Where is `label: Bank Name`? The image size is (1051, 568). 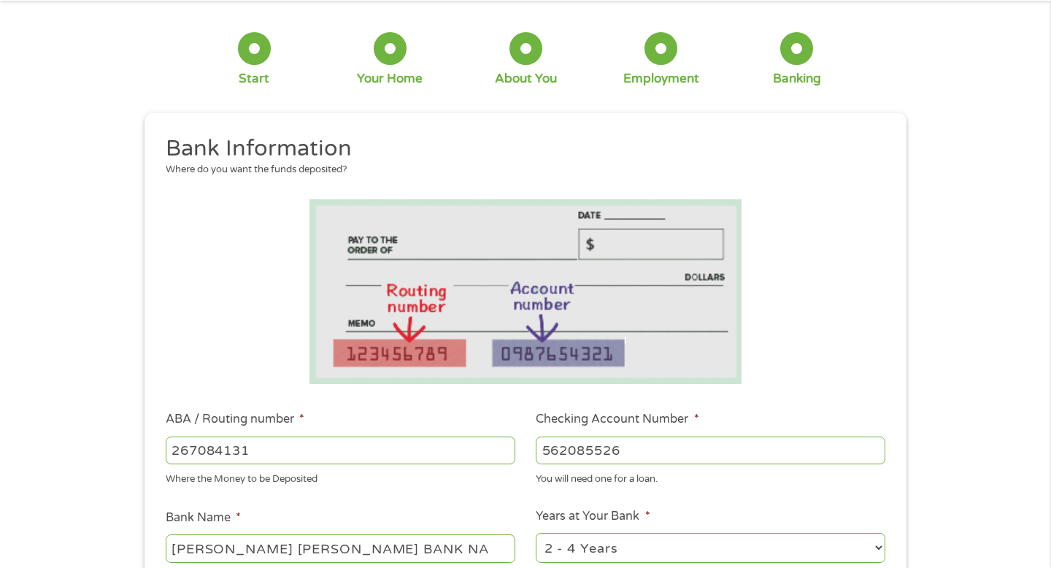
label: Bank Name is located at coordinates (203, 517).